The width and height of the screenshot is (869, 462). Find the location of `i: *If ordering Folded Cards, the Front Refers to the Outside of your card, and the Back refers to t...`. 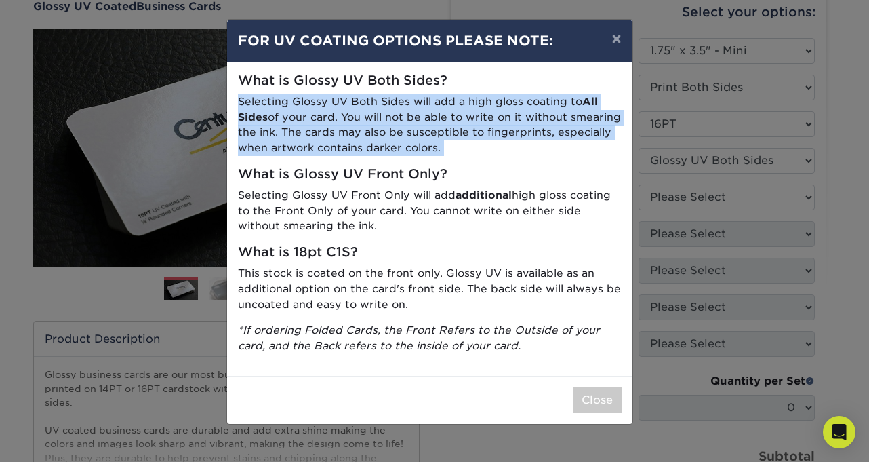

i: *If ordering Folded Cards, the Front Refers to the Outside of your card, and the Back refers to t... is located at coordinates (419, 338).